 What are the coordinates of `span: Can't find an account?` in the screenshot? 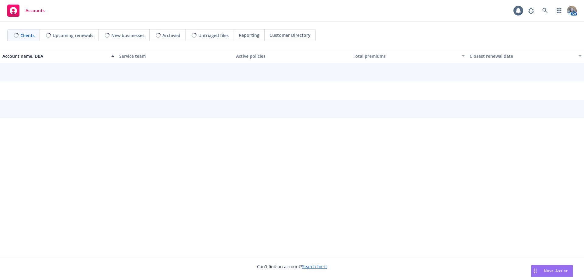 It's located at (292, 267).